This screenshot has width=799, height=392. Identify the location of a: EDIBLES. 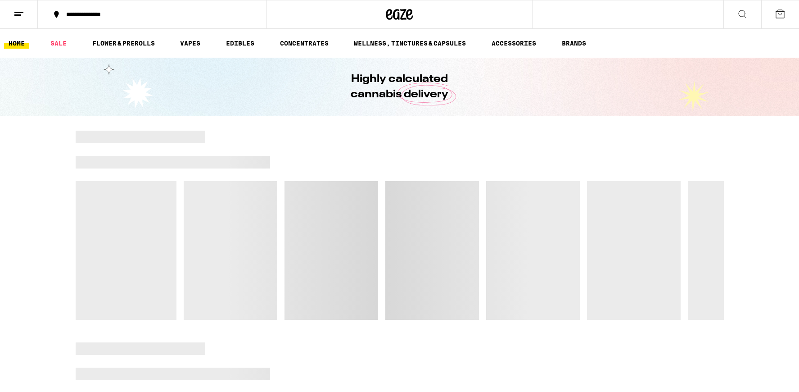
(240, 43).